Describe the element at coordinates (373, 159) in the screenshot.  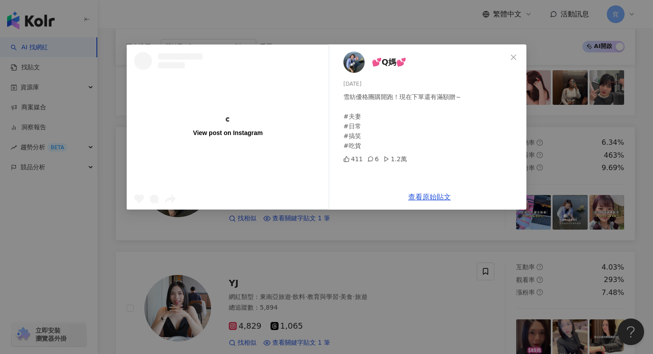
I see `div: 6` at that location.